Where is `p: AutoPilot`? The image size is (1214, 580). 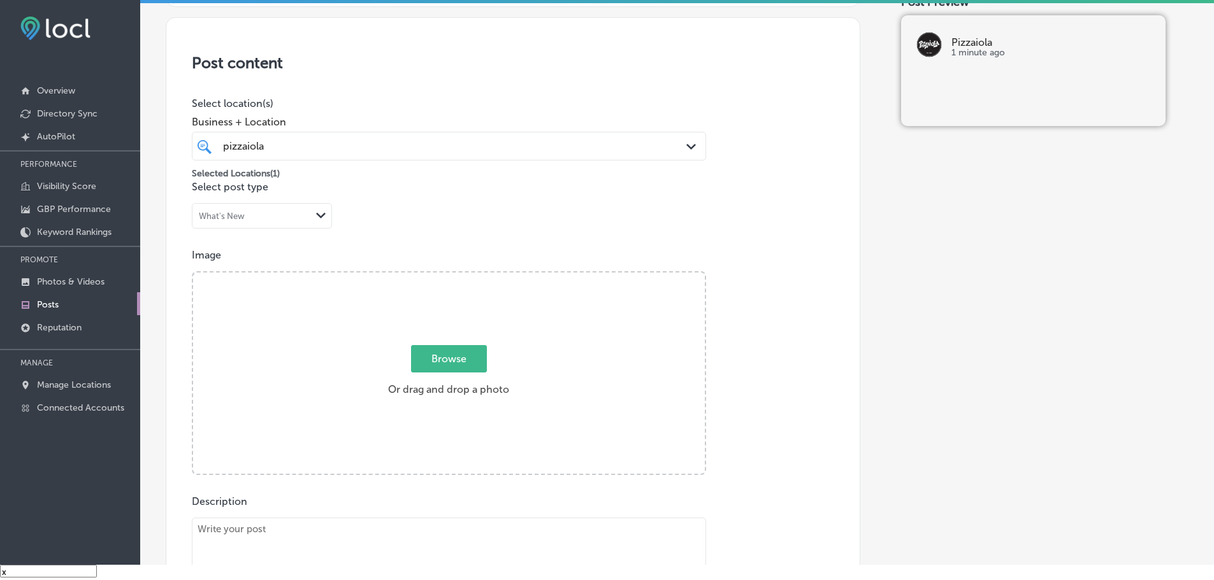 p: AutoPilot is located at coordinates (56, 136).